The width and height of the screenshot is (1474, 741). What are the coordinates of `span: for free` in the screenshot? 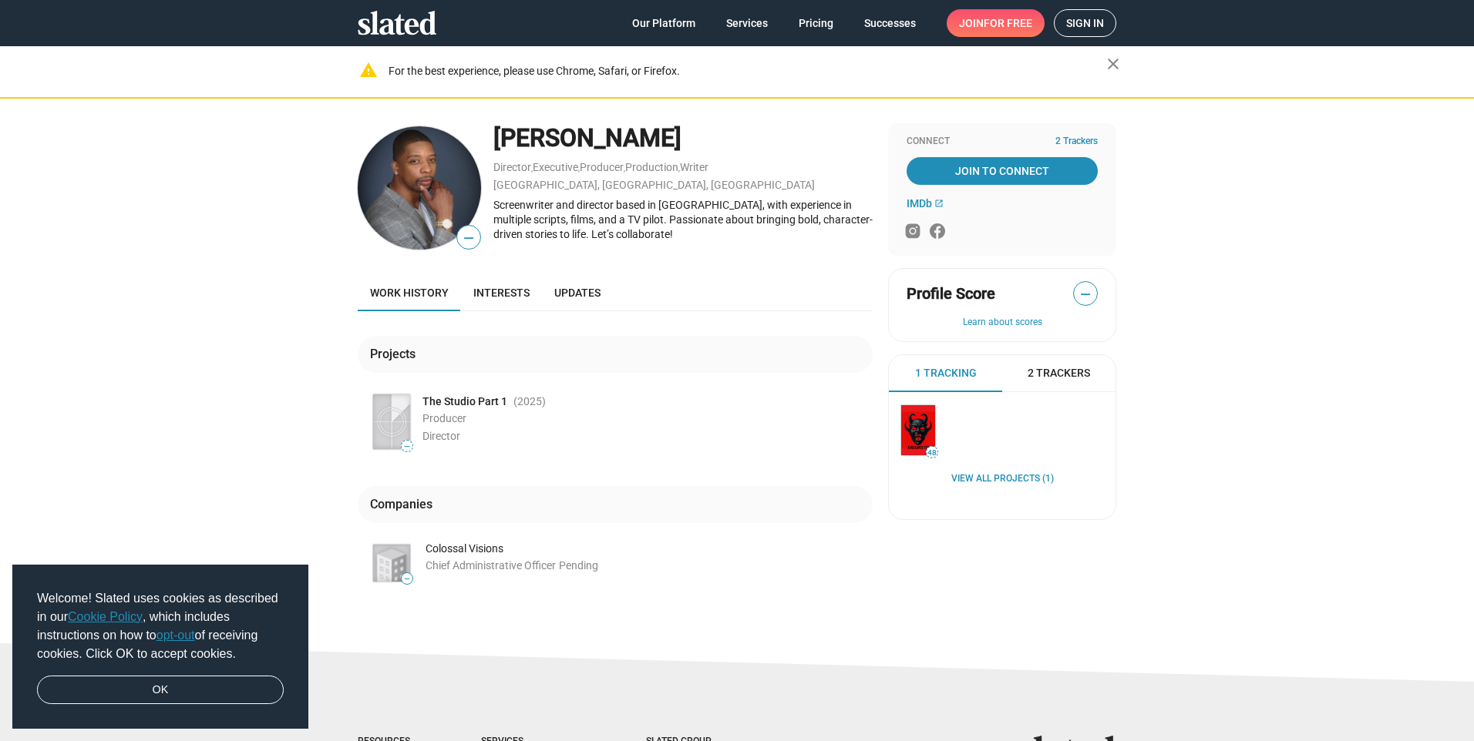 It's located at (1007, 23).